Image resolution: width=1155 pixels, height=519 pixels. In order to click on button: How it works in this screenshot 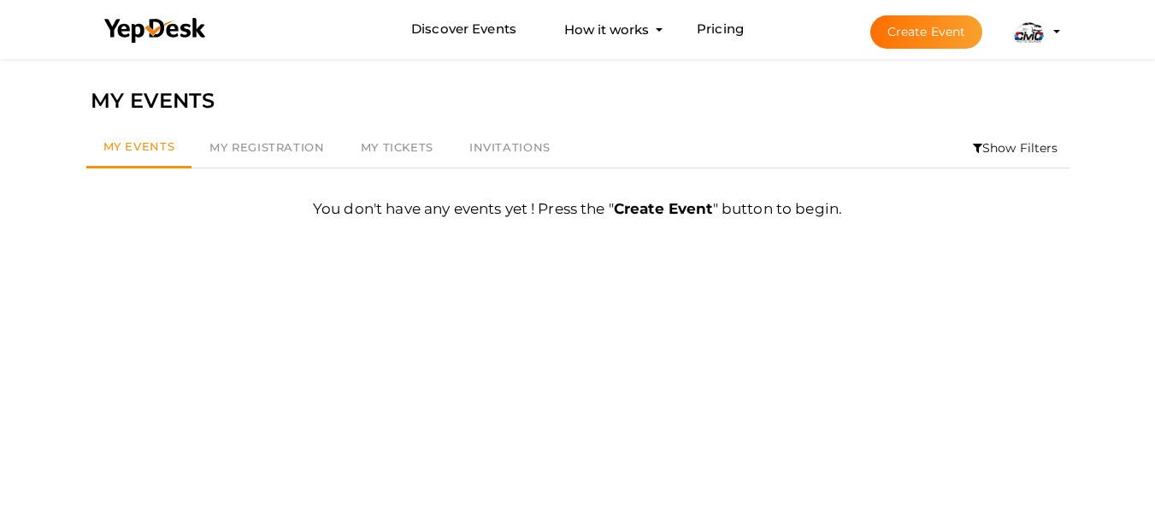, I will do `click(606, 29)`.